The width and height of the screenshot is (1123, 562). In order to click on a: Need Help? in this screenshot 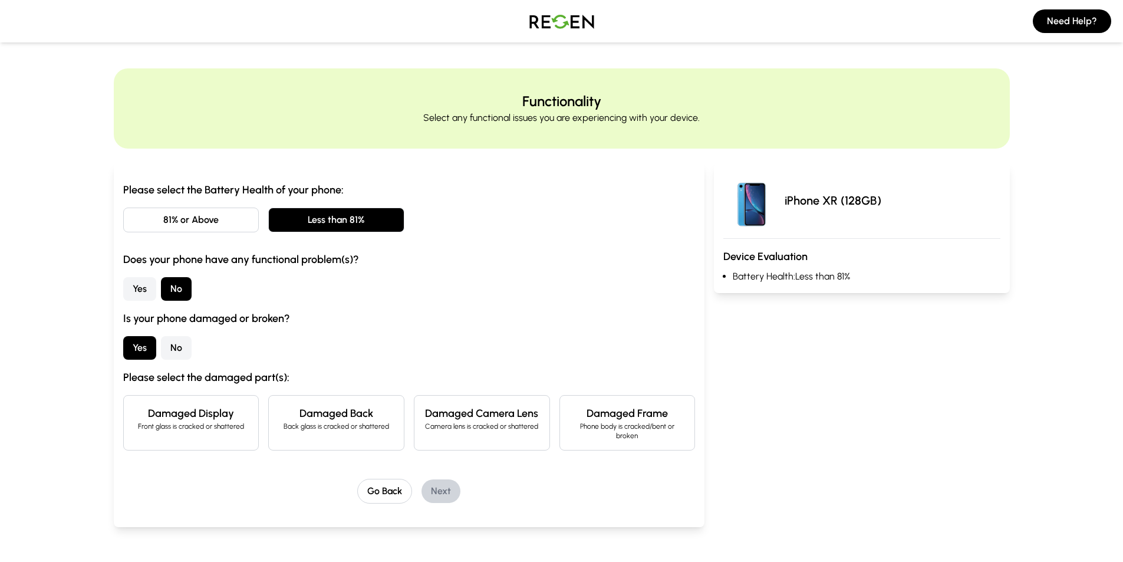, I will do `click(1072, 21)`.